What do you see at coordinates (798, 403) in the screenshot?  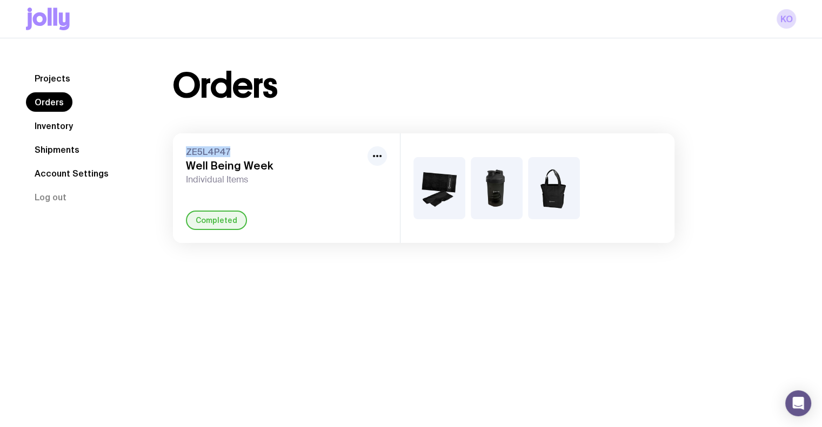 I see `div: Open Intercom Messenger` at bounding box center [798, 403].